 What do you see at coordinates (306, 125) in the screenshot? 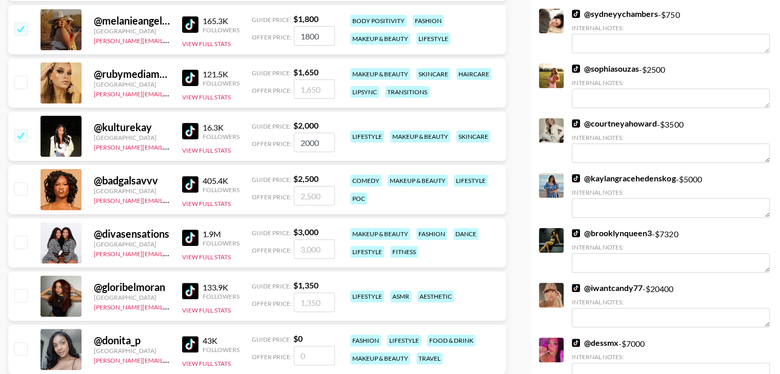
I see `strong: $ 2,000` at bounding box center [306, 125].